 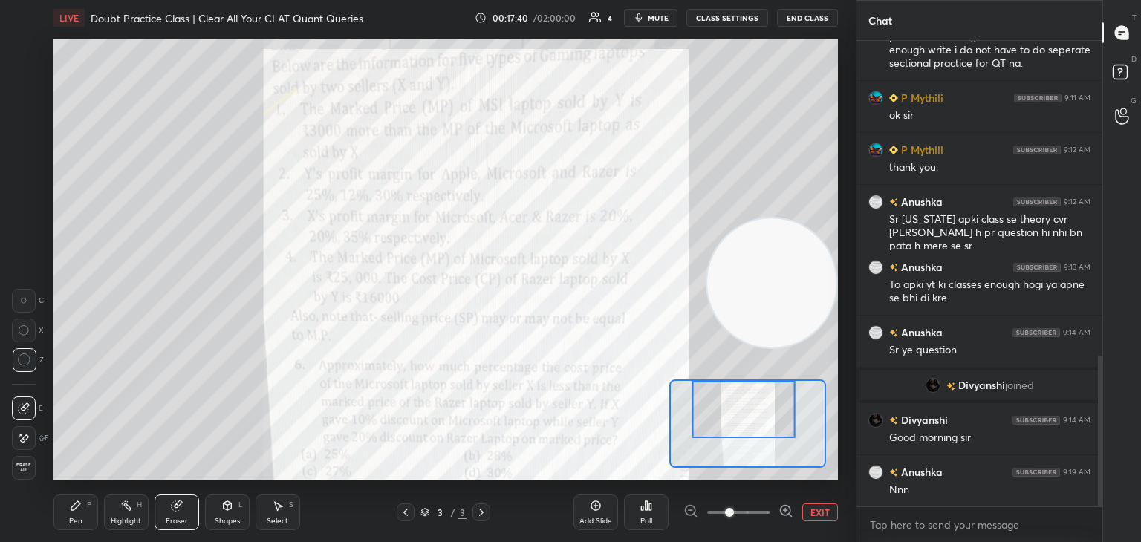 I want to click on div: Select, so click(x=277, y=522).